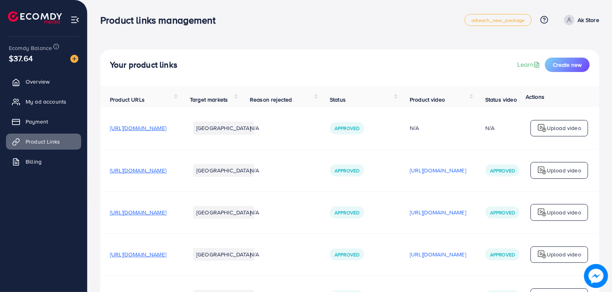 The image size is (612, 292). Describe the element at coordinates (35, 17) in the screenshot. I see `a: logo` at that location.